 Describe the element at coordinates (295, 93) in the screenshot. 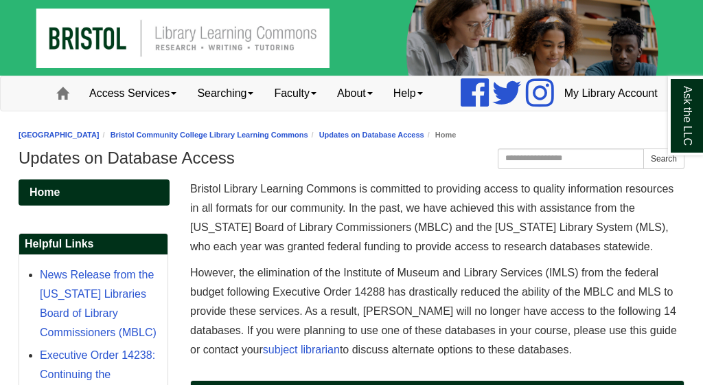

I see `a: Faculty` at that location.